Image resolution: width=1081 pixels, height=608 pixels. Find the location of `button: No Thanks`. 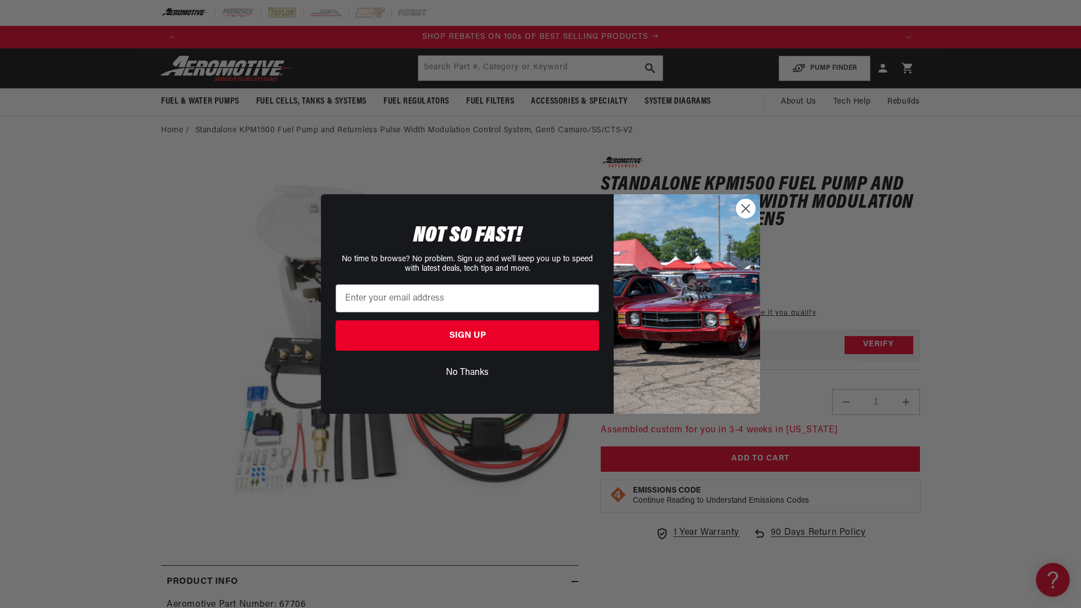

button: No Thanks is located at coordinates (467, 373).